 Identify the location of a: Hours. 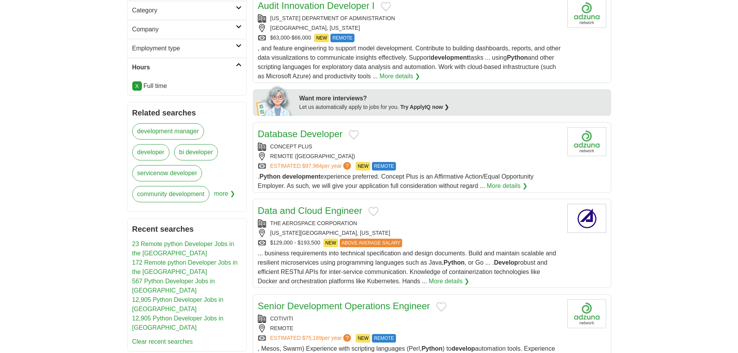
(187, 67).